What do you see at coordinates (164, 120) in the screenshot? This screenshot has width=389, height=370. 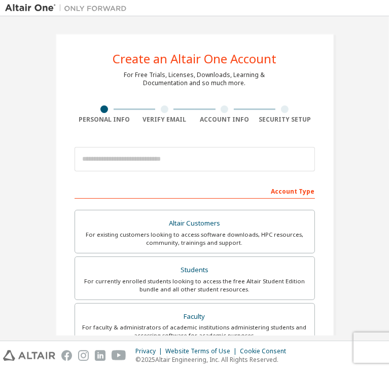 I see `div: Verify Email` at bounding box center [164, 120].